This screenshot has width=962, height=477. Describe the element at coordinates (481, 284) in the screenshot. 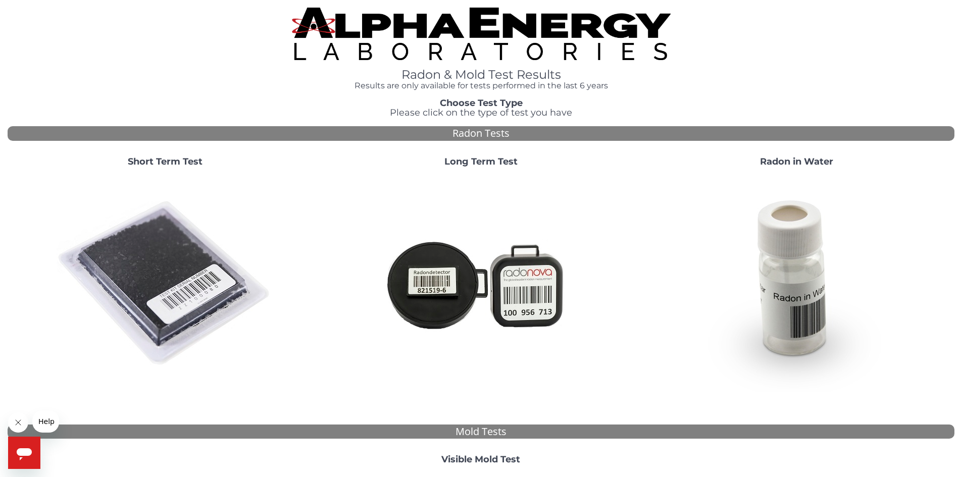

I see `img: Radtrak2vsRadtrak3.jpg` at that location.